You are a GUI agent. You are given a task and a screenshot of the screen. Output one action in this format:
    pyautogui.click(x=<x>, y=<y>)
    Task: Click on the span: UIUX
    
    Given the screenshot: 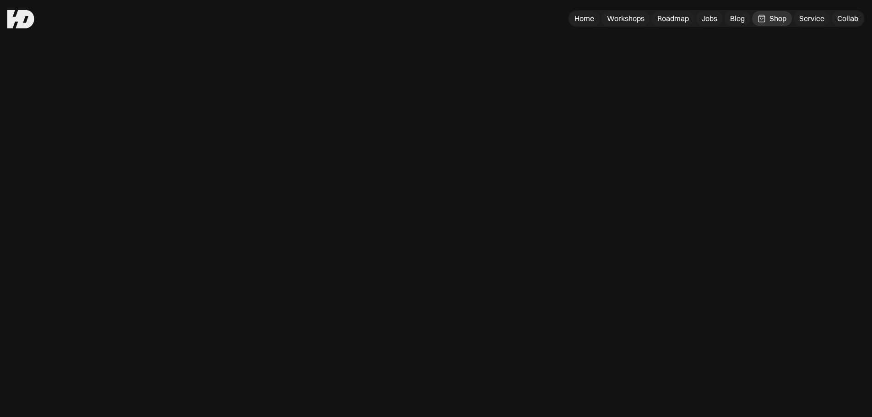 What is the action you would take?
    pyautogui.click(x=471, y=87)
    